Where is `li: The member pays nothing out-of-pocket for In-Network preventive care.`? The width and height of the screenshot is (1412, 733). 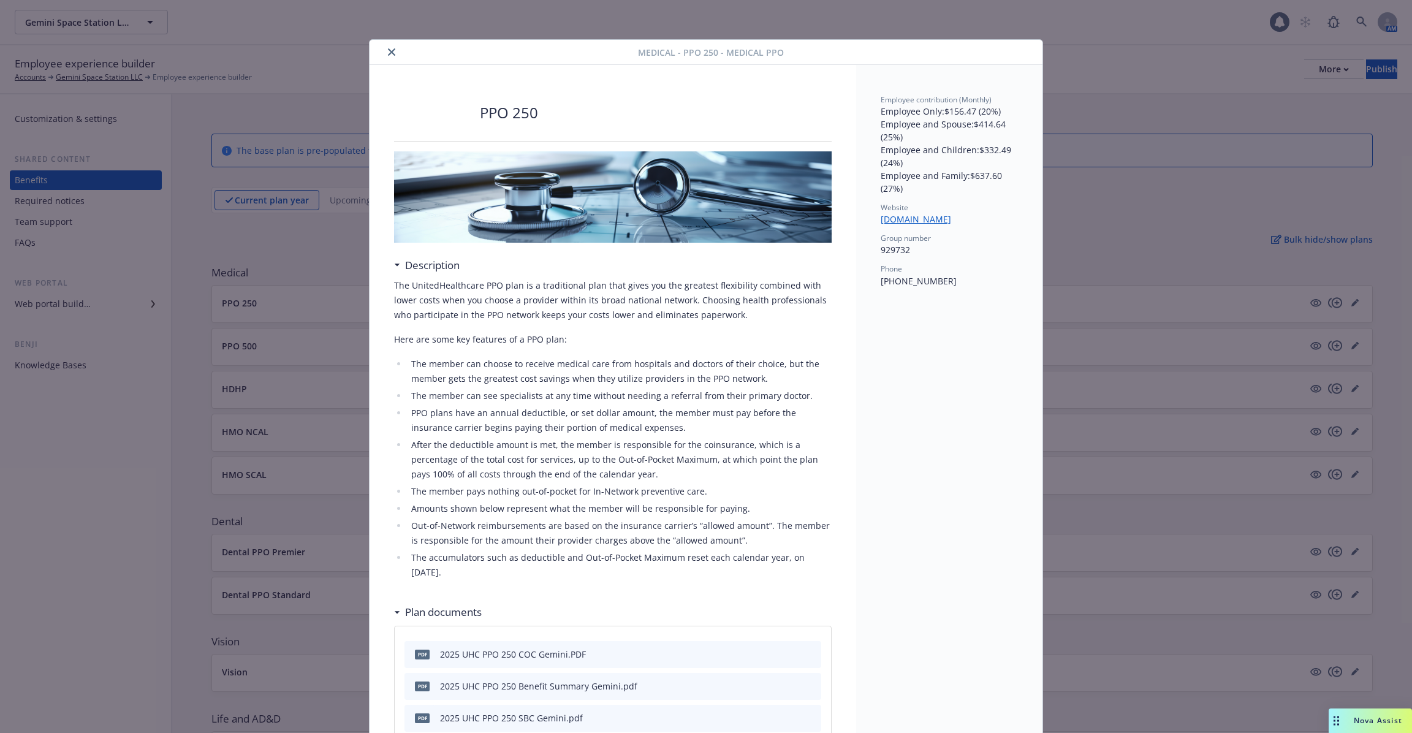 li: The member pays nothing out-of-pocket for In-Network preventive care. is located at coordinates (620, 491).